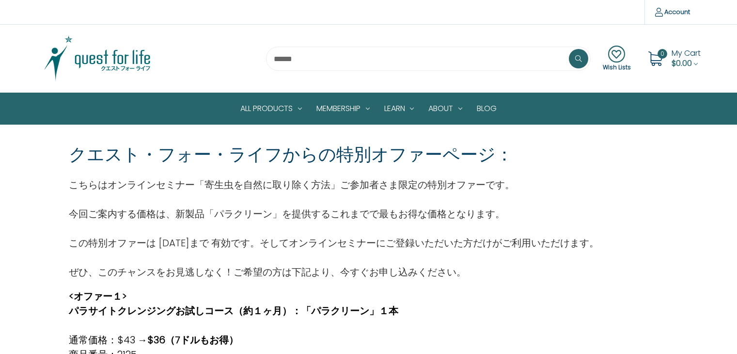 This screenshot has height=354, width=737. Describe the element at coordinates (98, 296) in the screenshot. I see `strong: <オファー１>` at that location.